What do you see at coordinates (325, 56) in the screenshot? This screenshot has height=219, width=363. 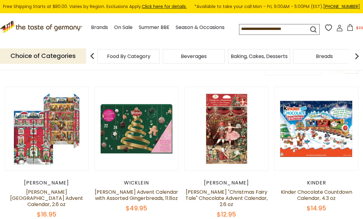 I see `span: Breads` at bounding box center [325, 56].